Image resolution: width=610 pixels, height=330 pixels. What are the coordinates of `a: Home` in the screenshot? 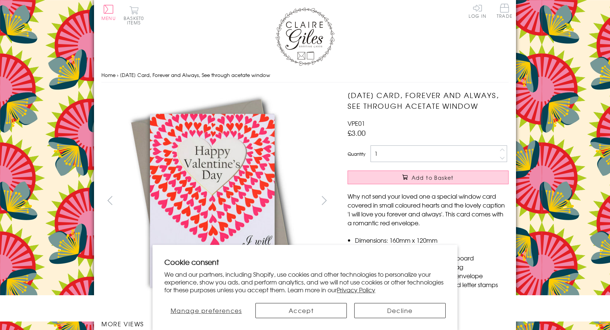 It's located at (109, 75).